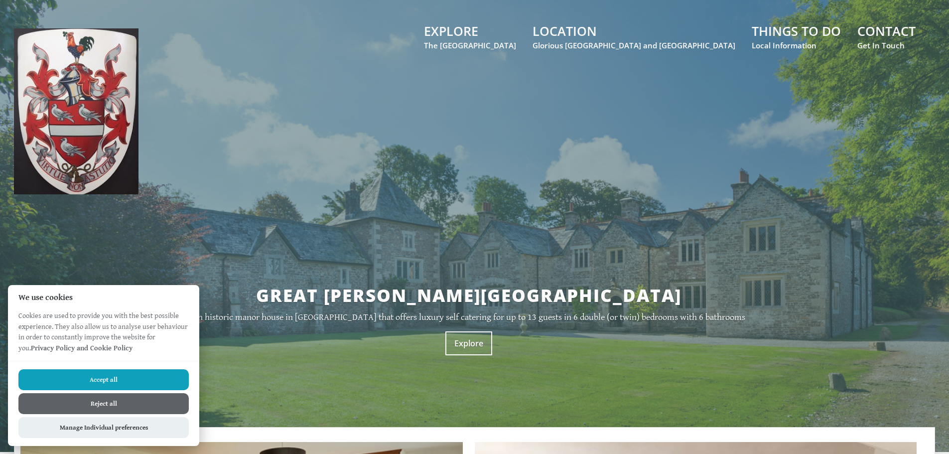  What do you see at coordinates (76, 111) in the screenshot?
I see `img: Great Bidlake Manor` at bounding box center [76, 111].